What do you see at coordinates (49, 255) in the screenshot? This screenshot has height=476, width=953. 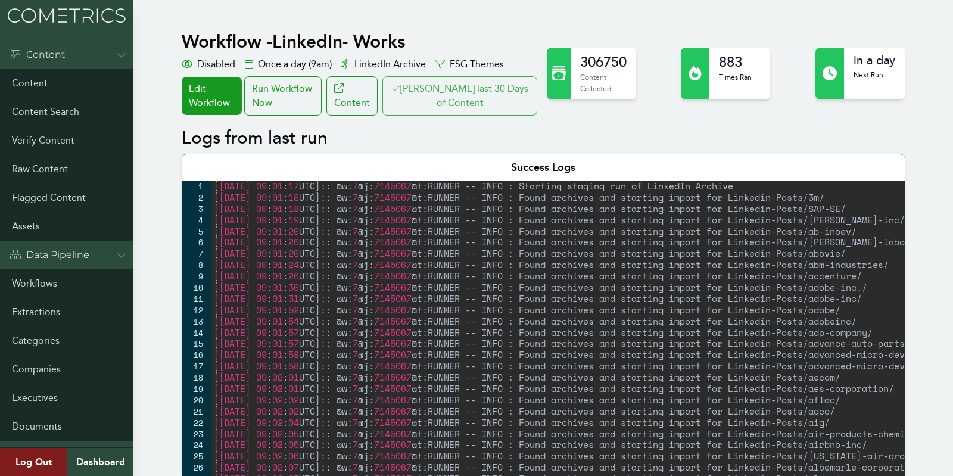 I see `div: Data Pipeline` at bounding box center [49, 255].